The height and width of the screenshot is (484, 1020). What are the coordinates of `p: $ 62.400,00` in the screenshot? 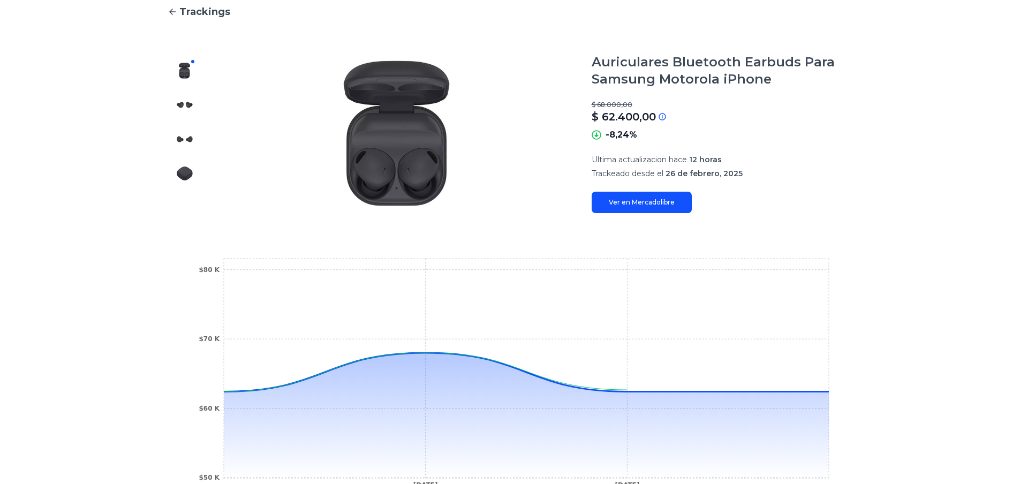 It's located at (624, 117).